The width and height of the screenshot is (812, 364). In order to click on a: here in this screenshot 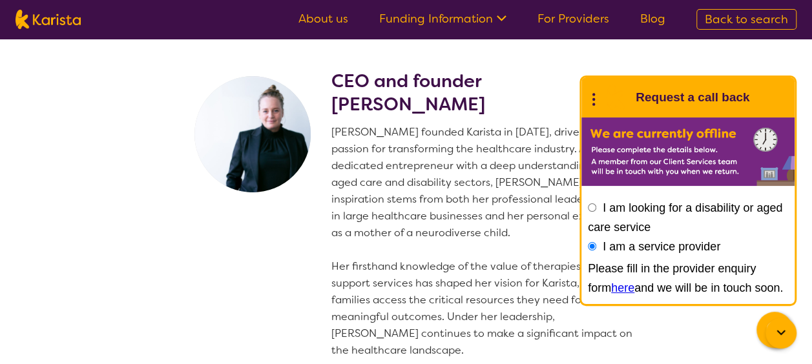, I will do `click(623, 288)`.